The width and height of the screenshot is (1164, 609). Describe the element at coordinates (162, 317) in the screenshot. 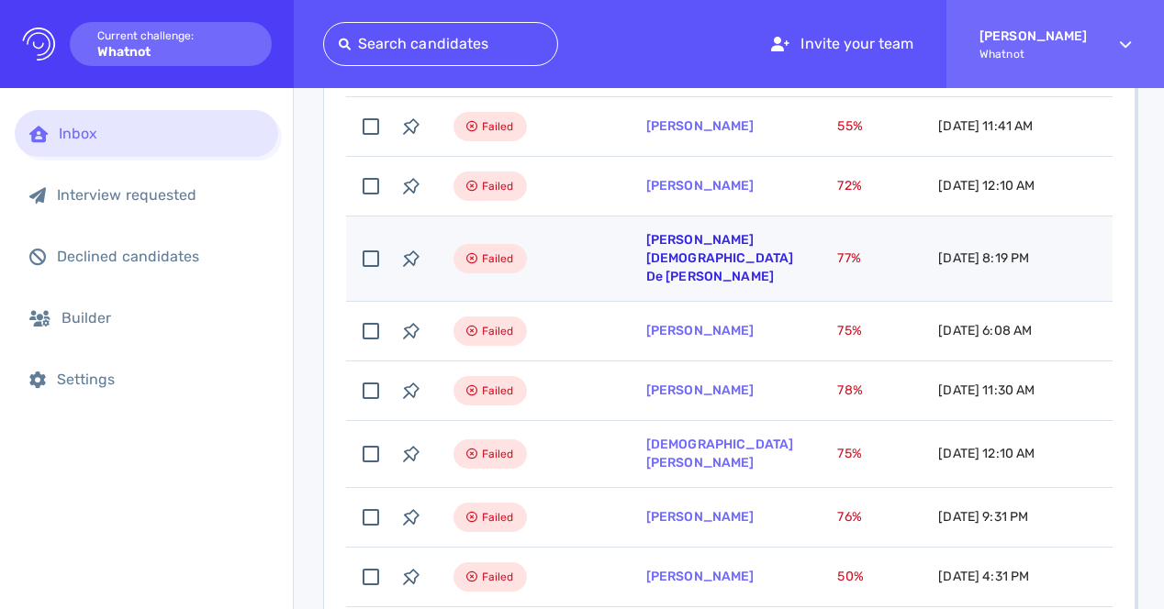

I see `div: Builder` at that location.